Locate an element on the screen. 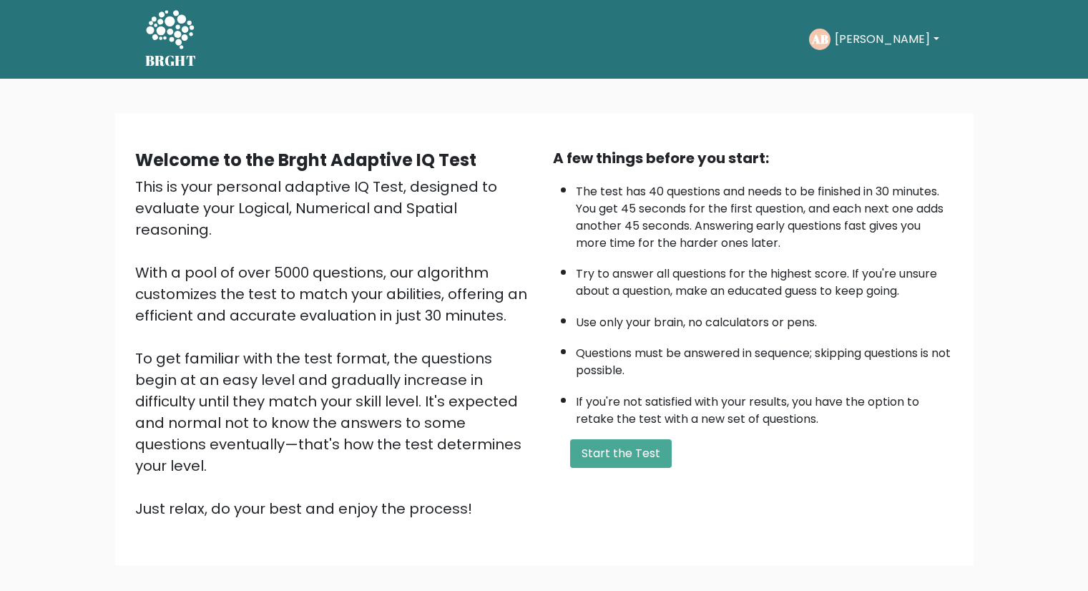  li: Use only your brain, no calculators or pens. is located at coordinates (765, 319).